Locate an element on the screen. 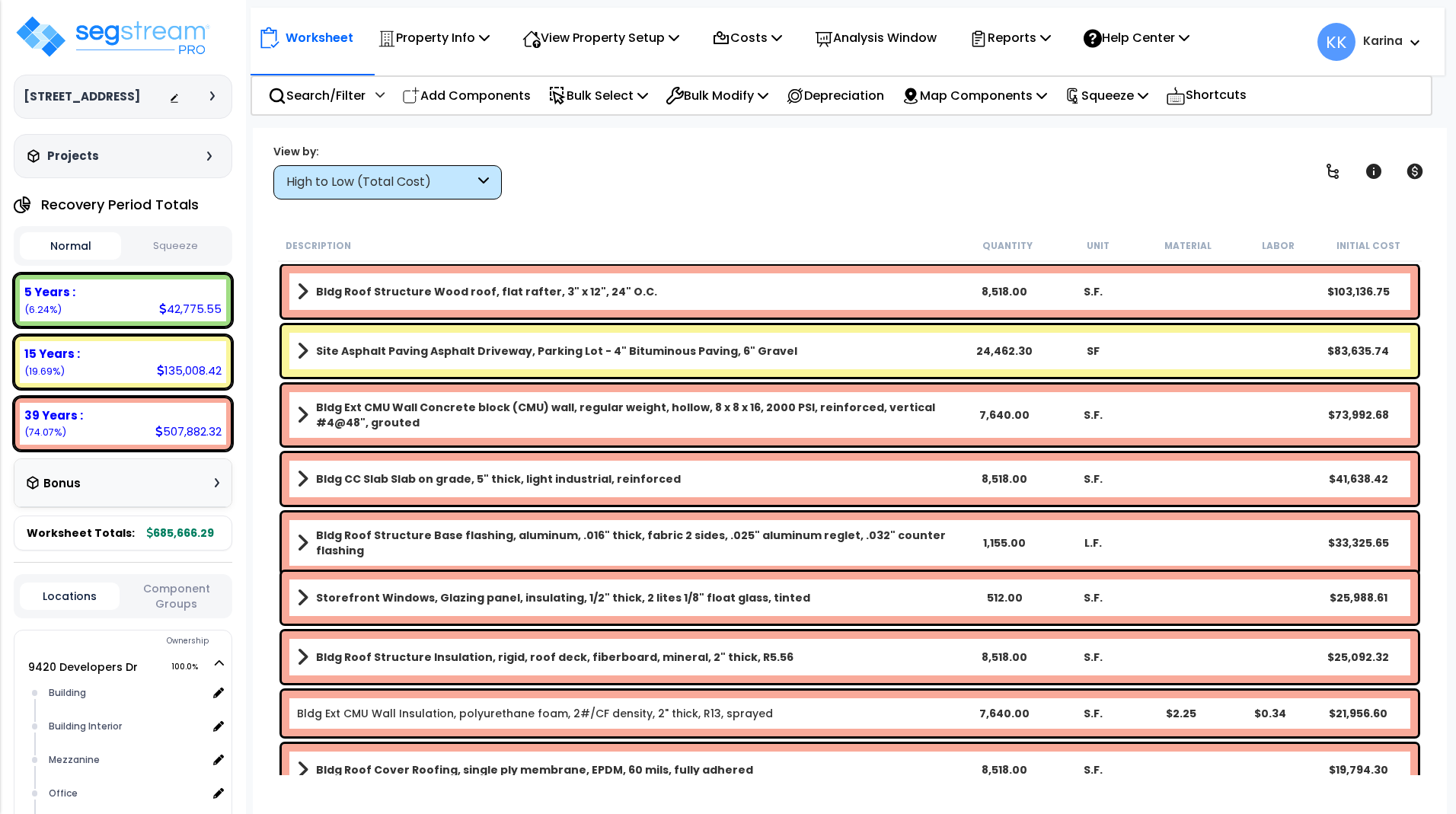 This screenshot has height=814, width=1456. div: Depreciation is located at coordinates (835, 95).